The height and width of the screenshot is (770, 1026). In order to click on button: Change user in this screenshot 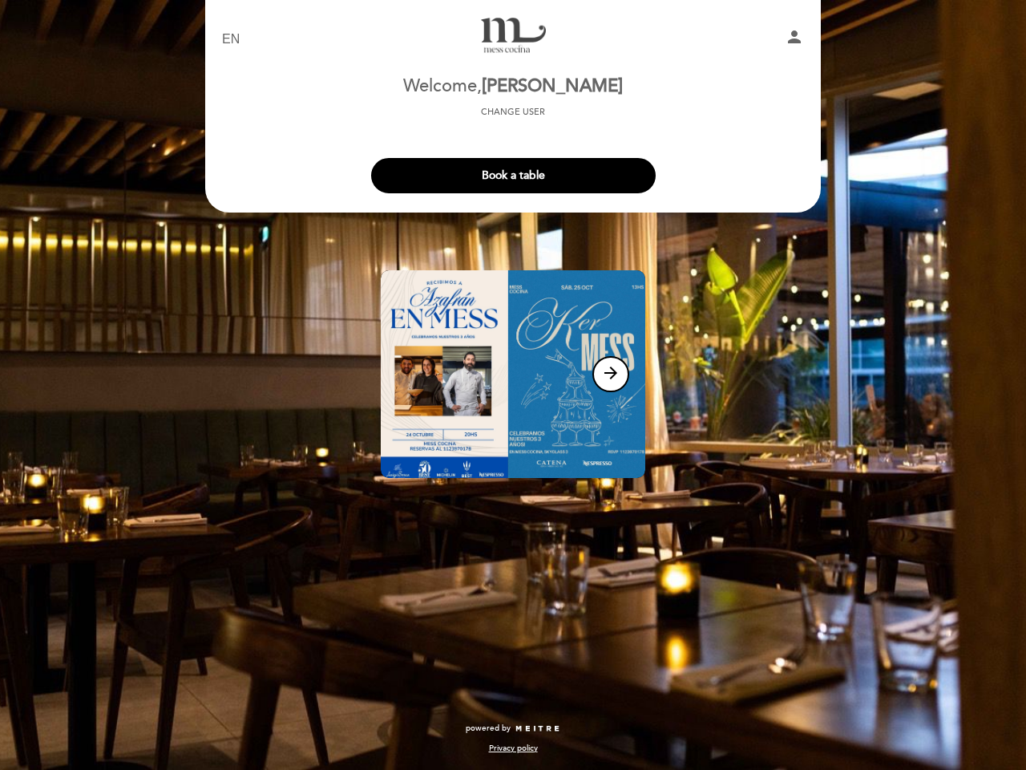, I will do `click(513, 112)`.